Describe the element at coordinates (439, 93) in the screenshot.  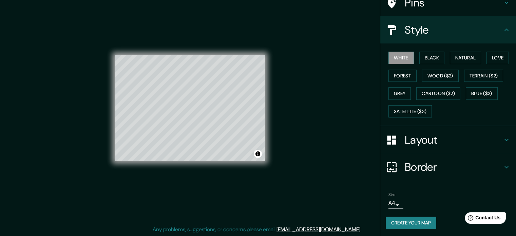
I see `button: Cartoon ($2)` at that location.